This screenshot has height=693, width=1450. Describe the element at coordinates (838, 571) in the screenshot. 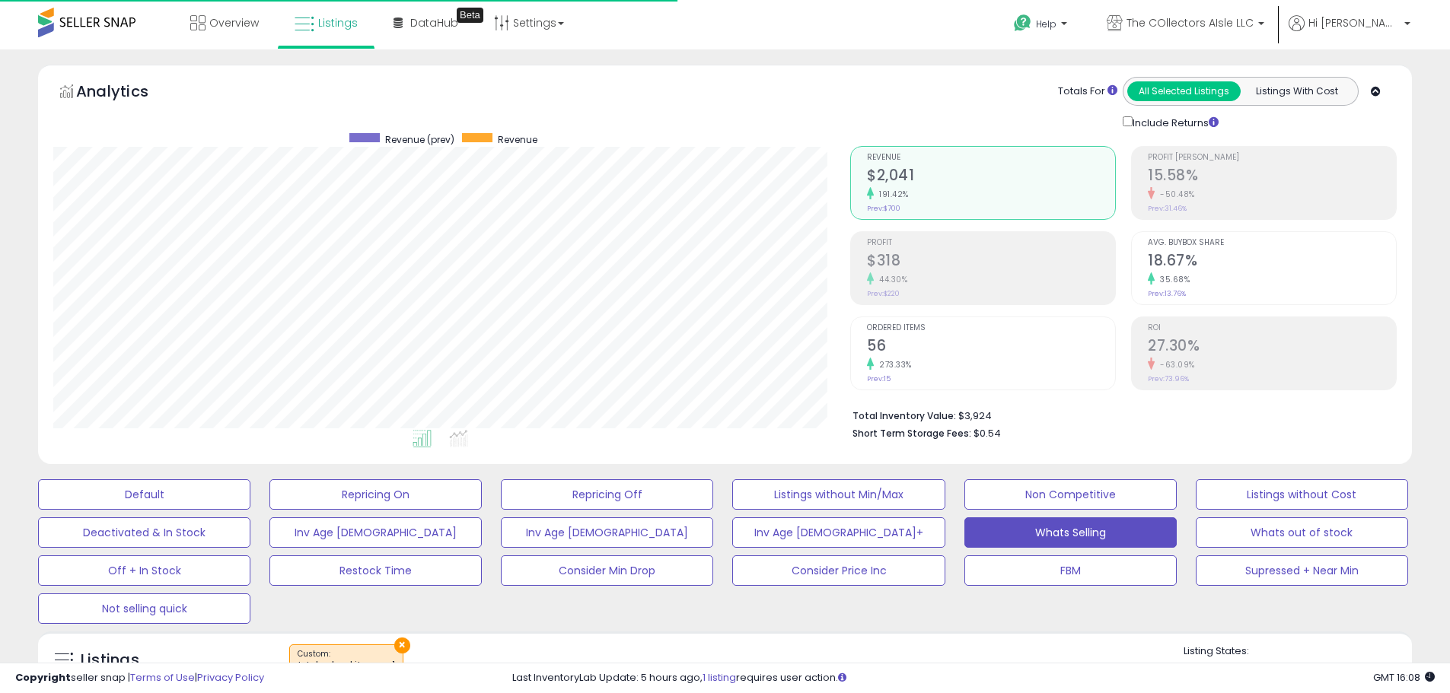

I see `button: Consider Price Inc` at that location.